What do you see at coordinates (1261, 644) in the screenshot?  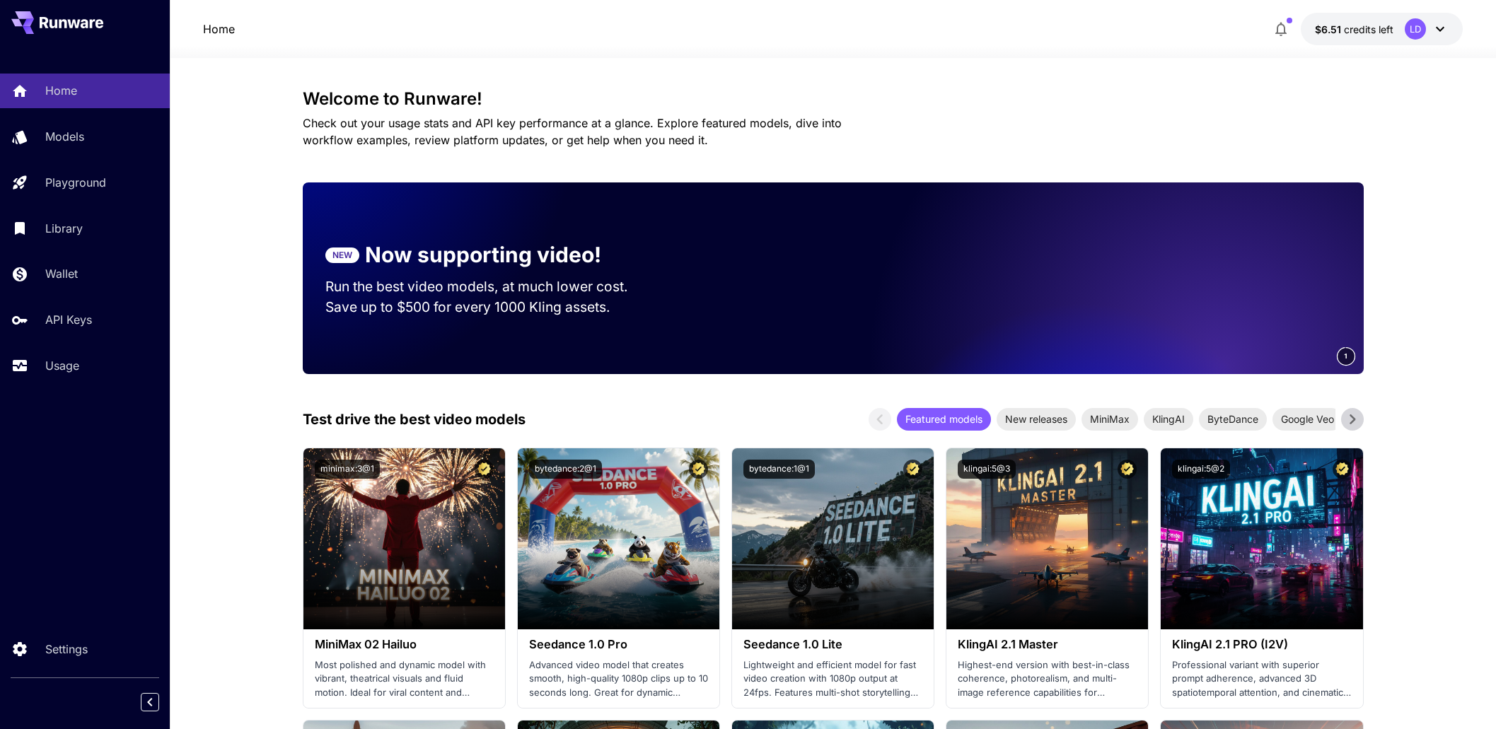 I see `h3: KlingAI 2.1 PRO (I2V)` at bounding box center [1261, 644].